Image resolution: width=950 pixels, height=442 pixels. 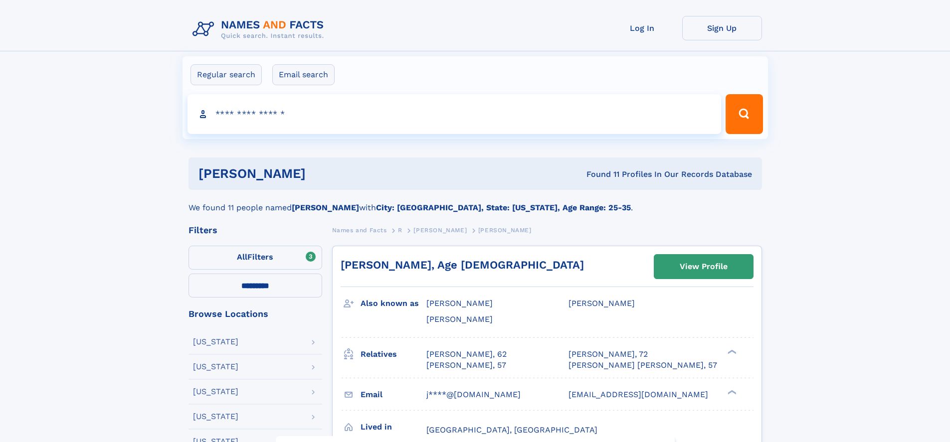 I want to click on a: Names and Facts, so click(x=359, y=230).